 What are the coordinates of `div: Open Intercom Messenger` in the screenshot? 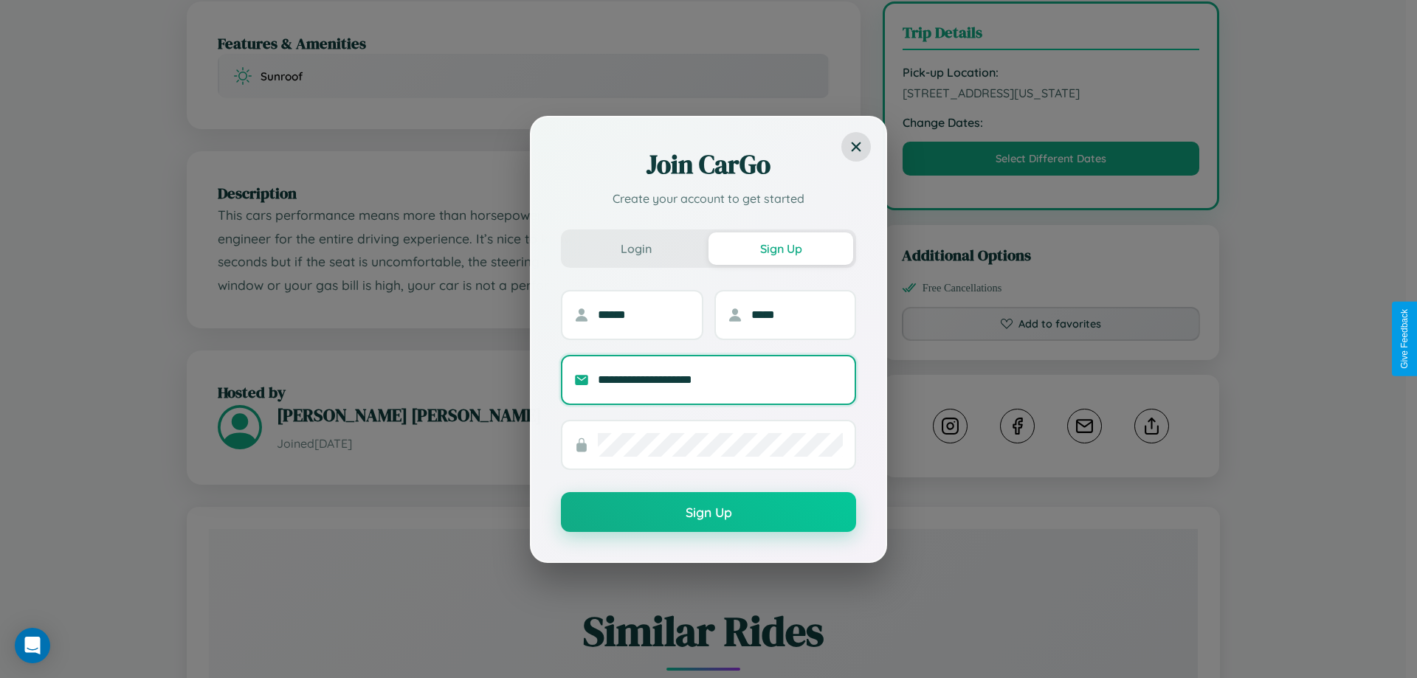 It's located at (32, 646).